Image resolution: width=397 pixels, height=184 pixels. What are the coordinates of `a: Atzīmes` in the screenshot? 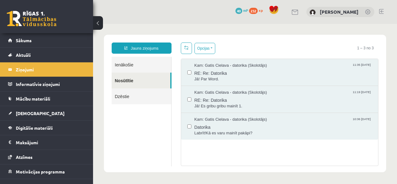 It's located at (47, 157).